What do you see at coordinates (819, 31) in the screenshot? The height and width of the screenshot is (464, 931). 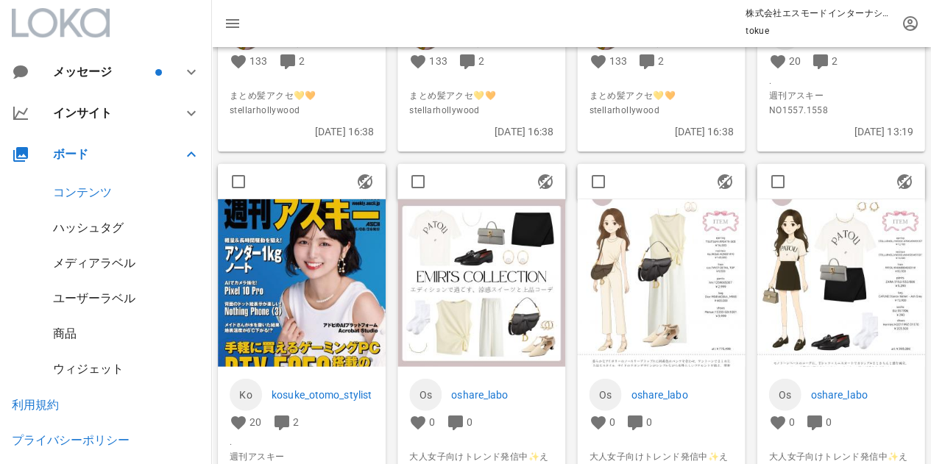 I see `p: tokue` at bounding box center [819, 31].